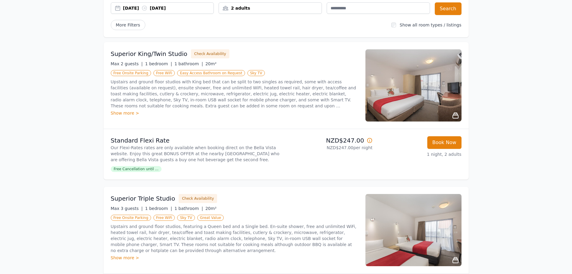  I want to click on span: Easy Access Bathroom on Request, so click(211, 73).